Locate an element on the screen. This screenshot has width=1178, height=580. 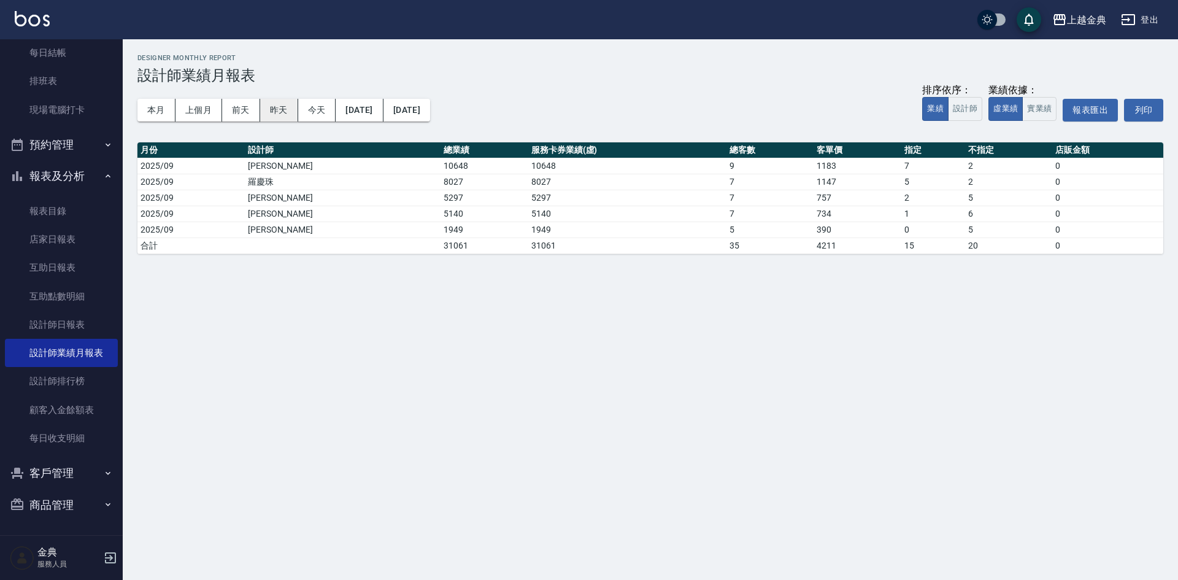
h3: 設計師業績月報表 is located at coordinates (650, 75).